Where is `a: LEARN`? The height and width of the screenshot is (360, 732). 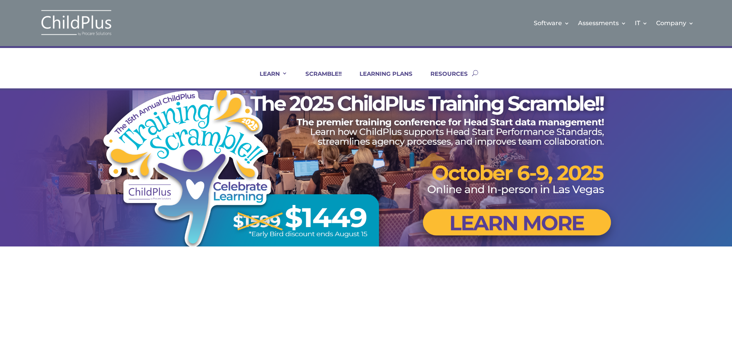
a: LEARN is located at coordinates (269, 79).